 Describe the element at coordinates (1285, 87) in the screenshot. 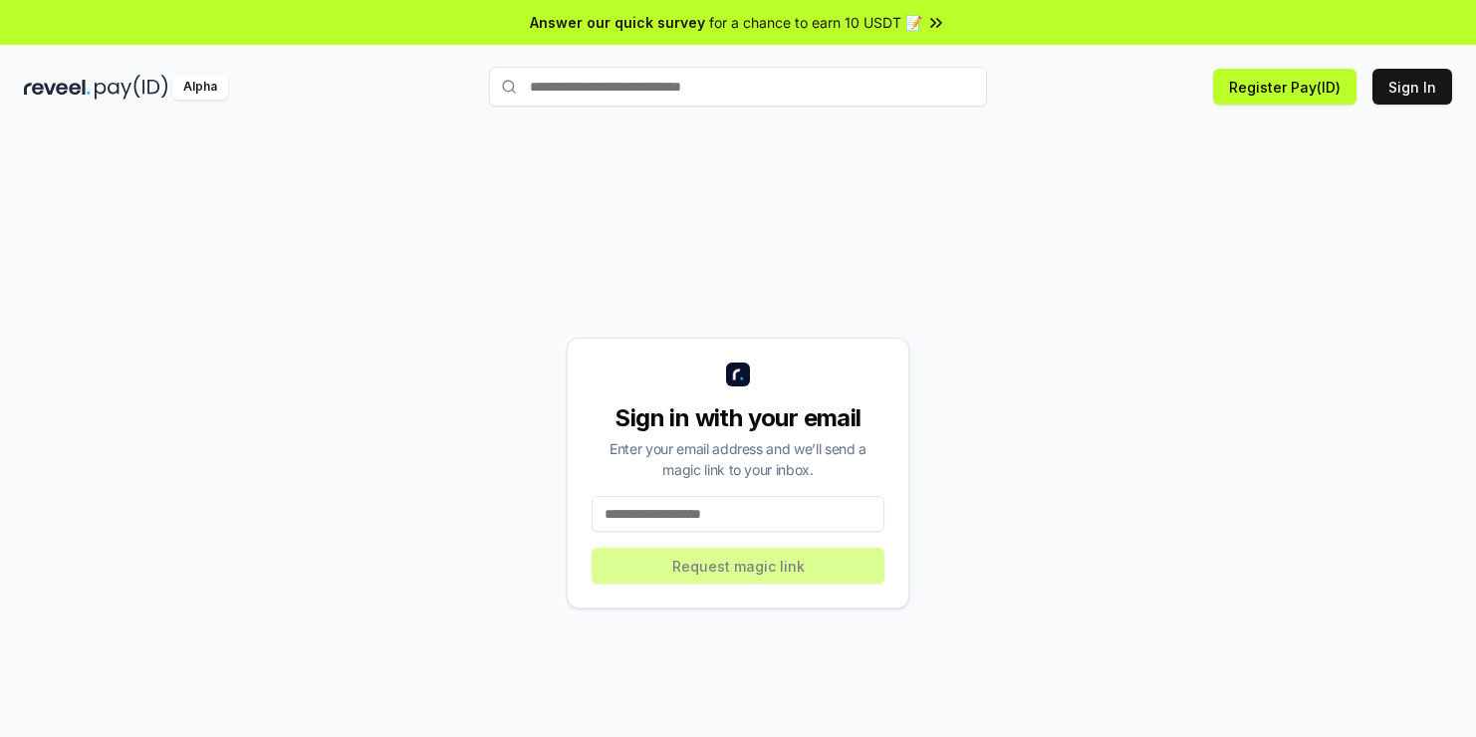

I see `button: Register Pay(ID)` at that location.